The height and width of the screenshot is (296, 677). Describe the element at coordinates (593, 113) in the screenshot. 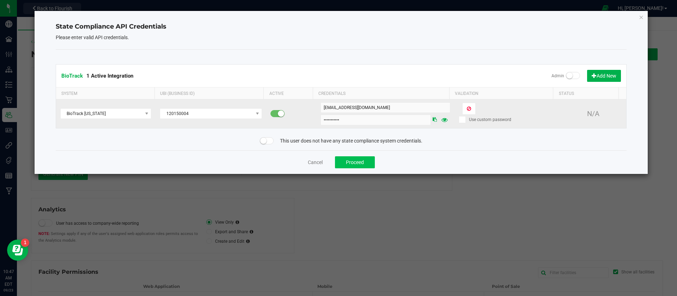

I see `span: N/A` at that location.